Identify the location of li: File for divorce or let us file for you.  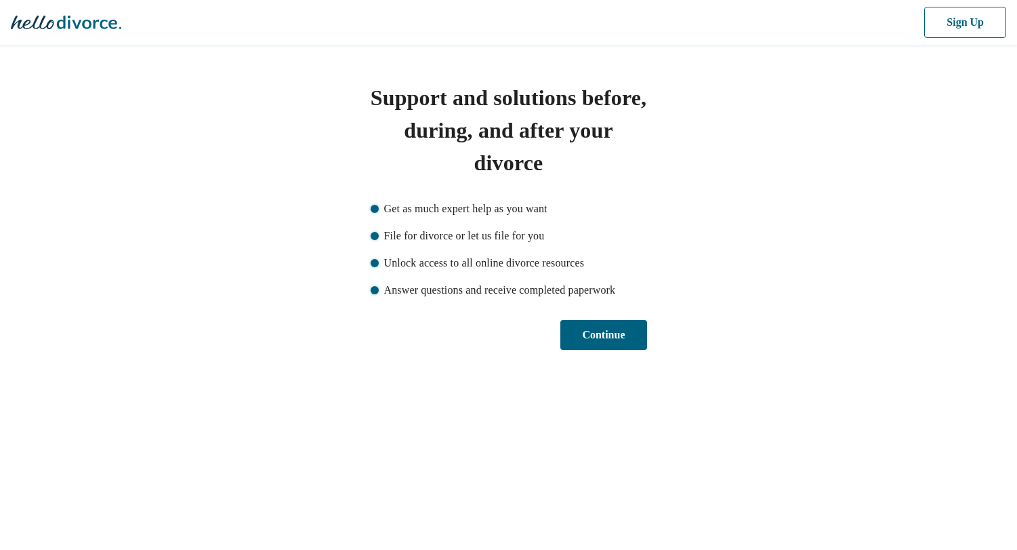
(509, 236).